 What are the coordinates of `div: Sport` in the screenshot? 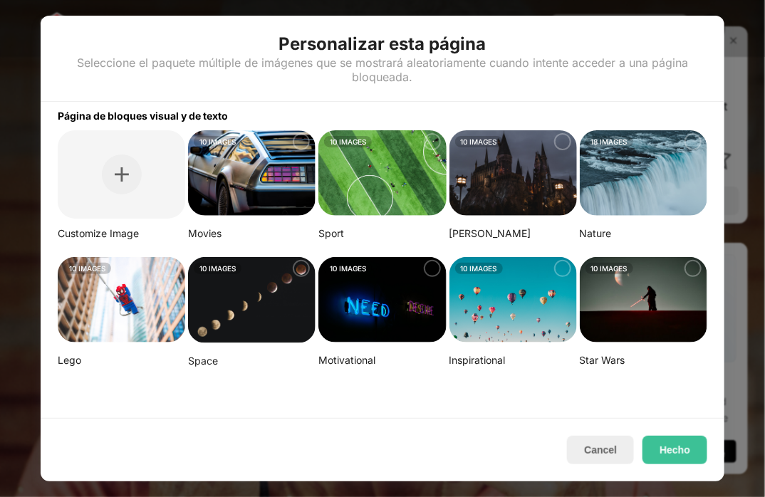 It's located at (382, 234).